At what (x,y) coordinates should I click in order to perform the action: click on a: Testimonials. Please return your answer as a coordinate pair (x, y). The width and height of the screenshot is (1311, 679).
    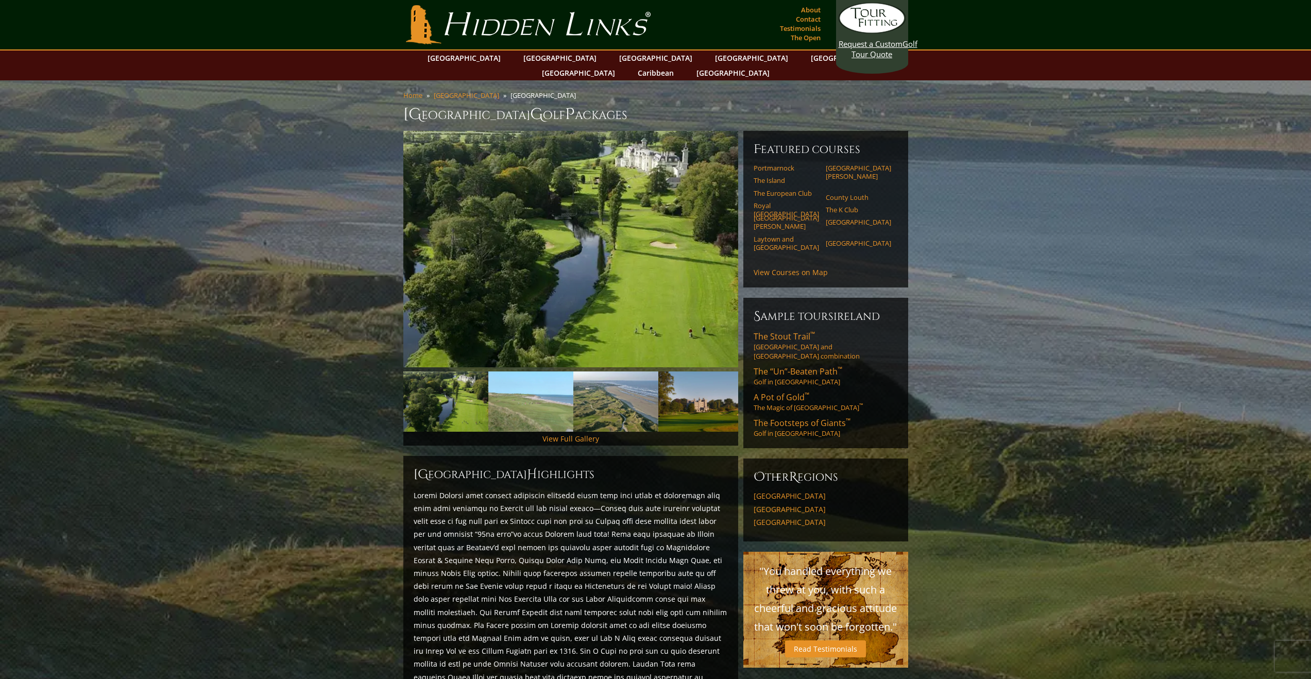
    Looking at the image, I should click on (800, 28).